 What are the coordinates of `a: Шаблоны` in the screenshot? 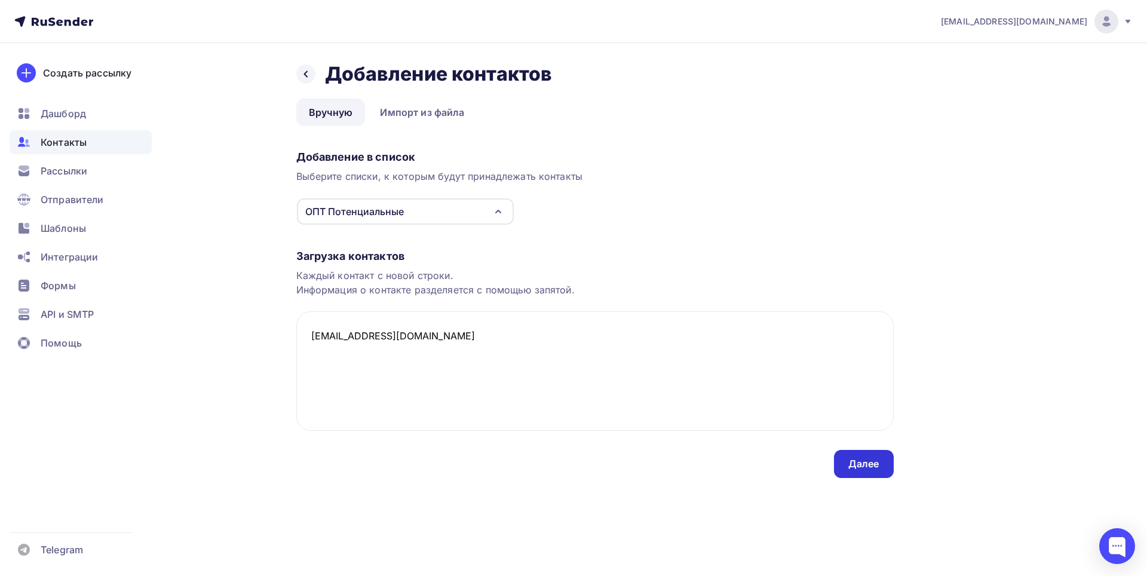 It's located at (81, 228).